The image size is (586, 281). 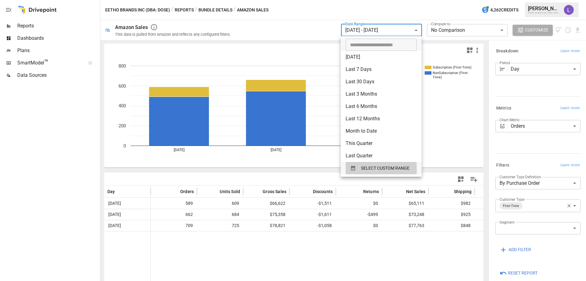 What do you see at coordinates (381, 82) in the screenshot?
I see `li: Last 30 Days` at bounding box center [381, 82].